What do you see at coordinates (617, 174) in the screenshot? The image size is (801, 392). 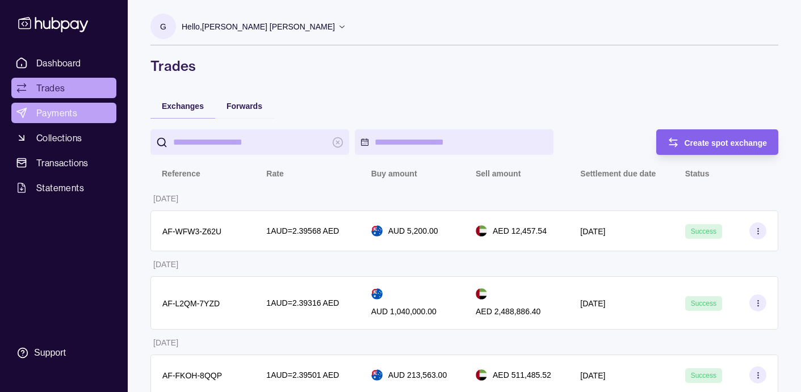 I see `p: Settlement due date` at bounding box center [617, 174].